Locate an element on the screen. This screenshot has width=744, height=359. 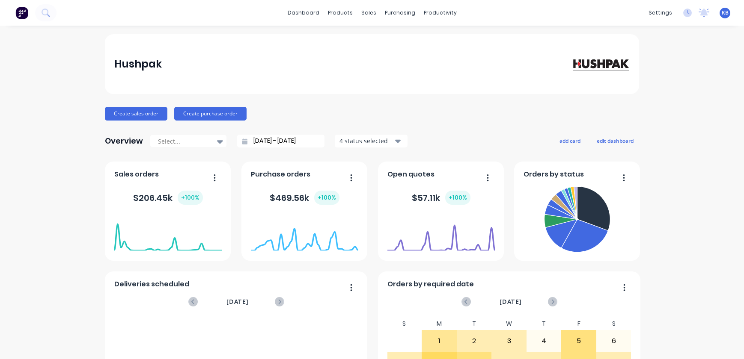
div: 1 is located at coordinates (439, 341).